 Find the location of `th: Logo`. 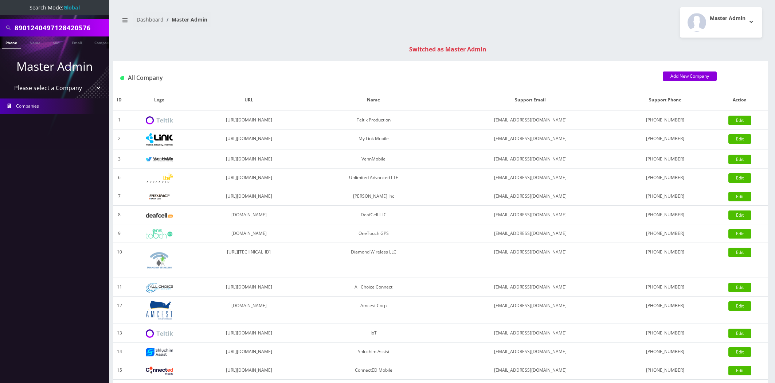

th: Logo is located at coordinates (159, 100).